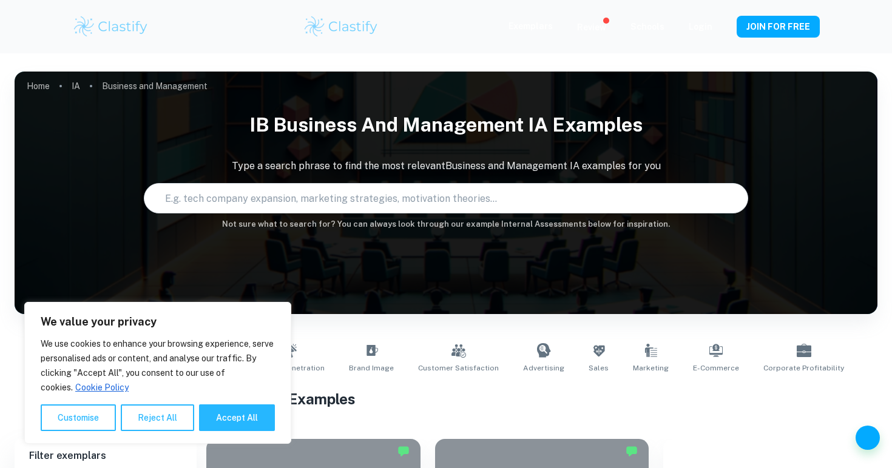 This screenshot has height=468, width=892. What do you see at coordinates (76, 86) in the screenshot?
I see `a: IA` at bounding box center [76, 86].